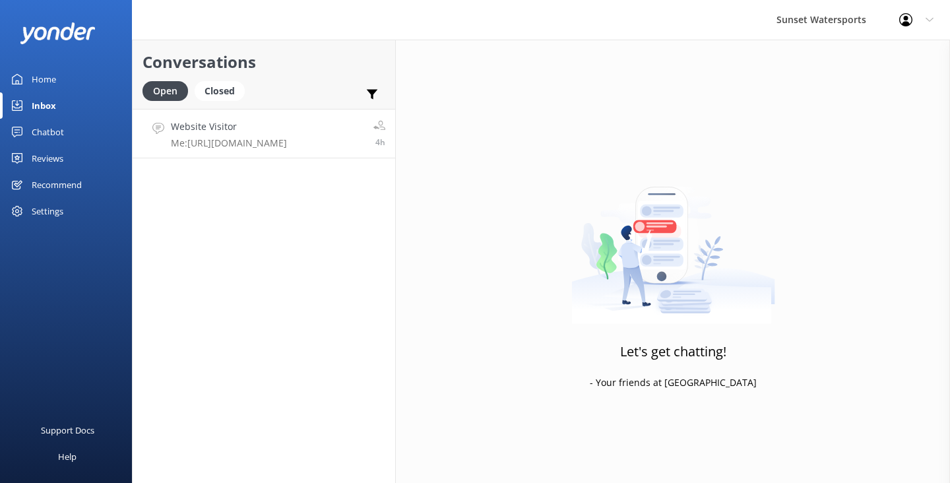 The image size is (950, 483). What do you see at coordinates (67, 430) in the screenshot?
I see `div: Support Docs` at bounding box center [67, 430].